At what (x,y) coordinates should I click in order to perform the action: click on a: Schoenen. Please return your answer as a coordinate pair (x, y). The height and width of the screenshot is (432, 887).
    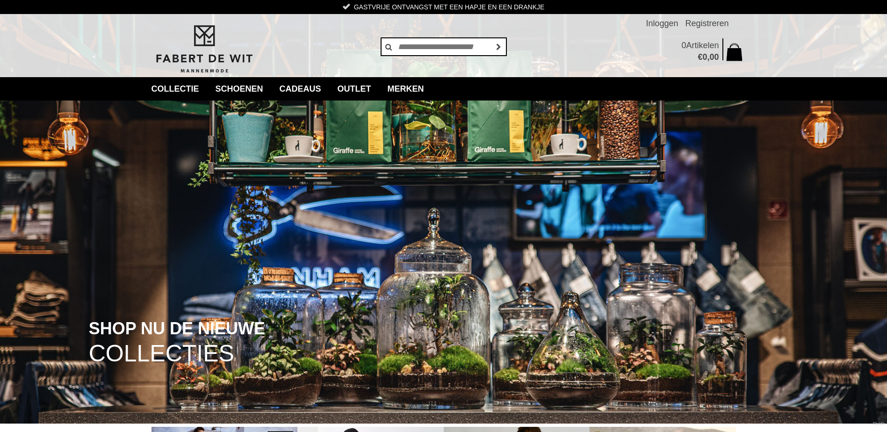
    Looking at the image, I should click on (239, 89).